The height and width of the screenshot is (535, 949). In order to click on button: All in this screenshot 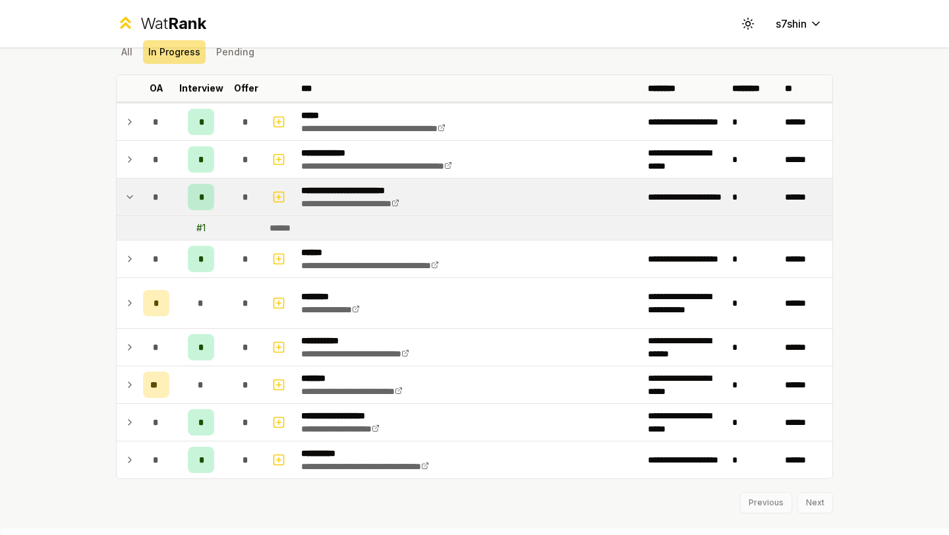, I will do `click(127, 52)`.